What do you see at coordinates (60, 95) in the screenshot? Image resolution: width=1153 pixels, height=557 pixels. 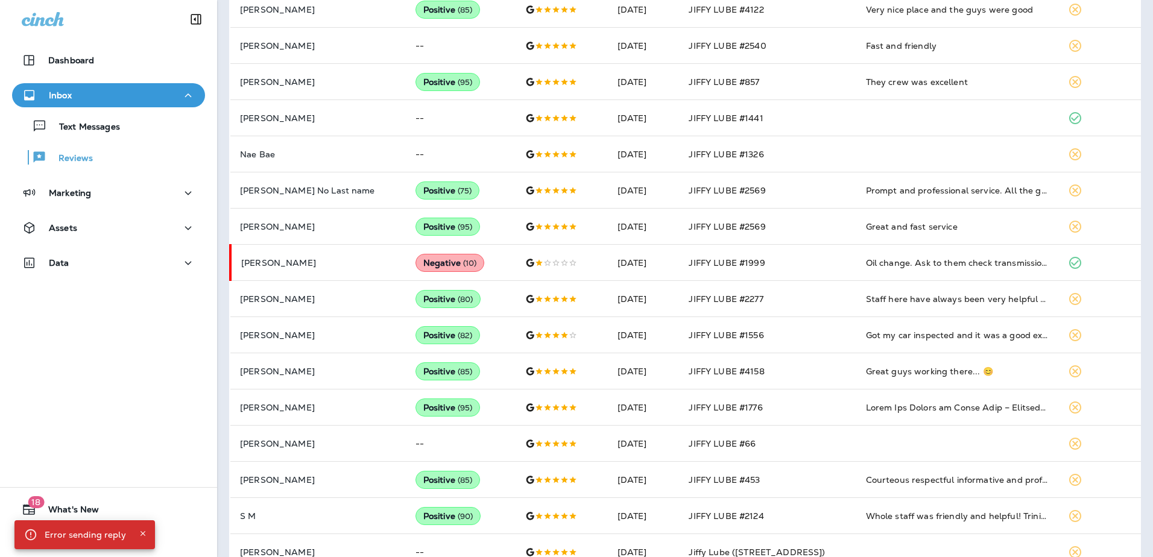 I see `p: Inbox` at bounding box center [60, 95].